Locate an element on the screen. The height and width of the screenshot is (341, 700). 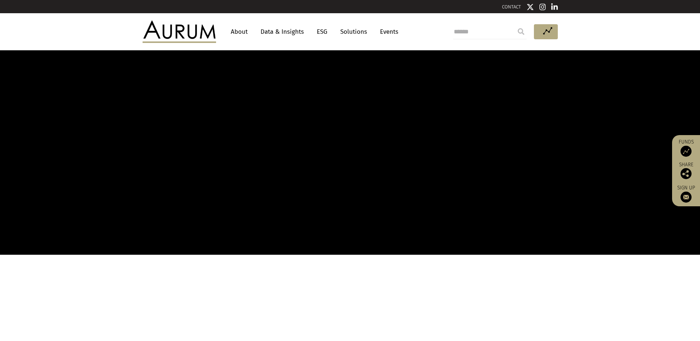
img: Twitter icon is located at coordinates (530, 7).